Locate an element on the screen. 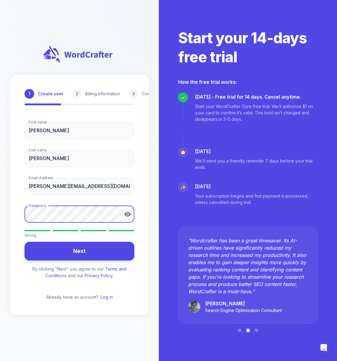 The height and width of the screenshot is (361, 337). p: " Wordcrafter has been a great timesaver. Its AI-driven outlines have significantly reduced my re... is located at coordinates (248, 266).